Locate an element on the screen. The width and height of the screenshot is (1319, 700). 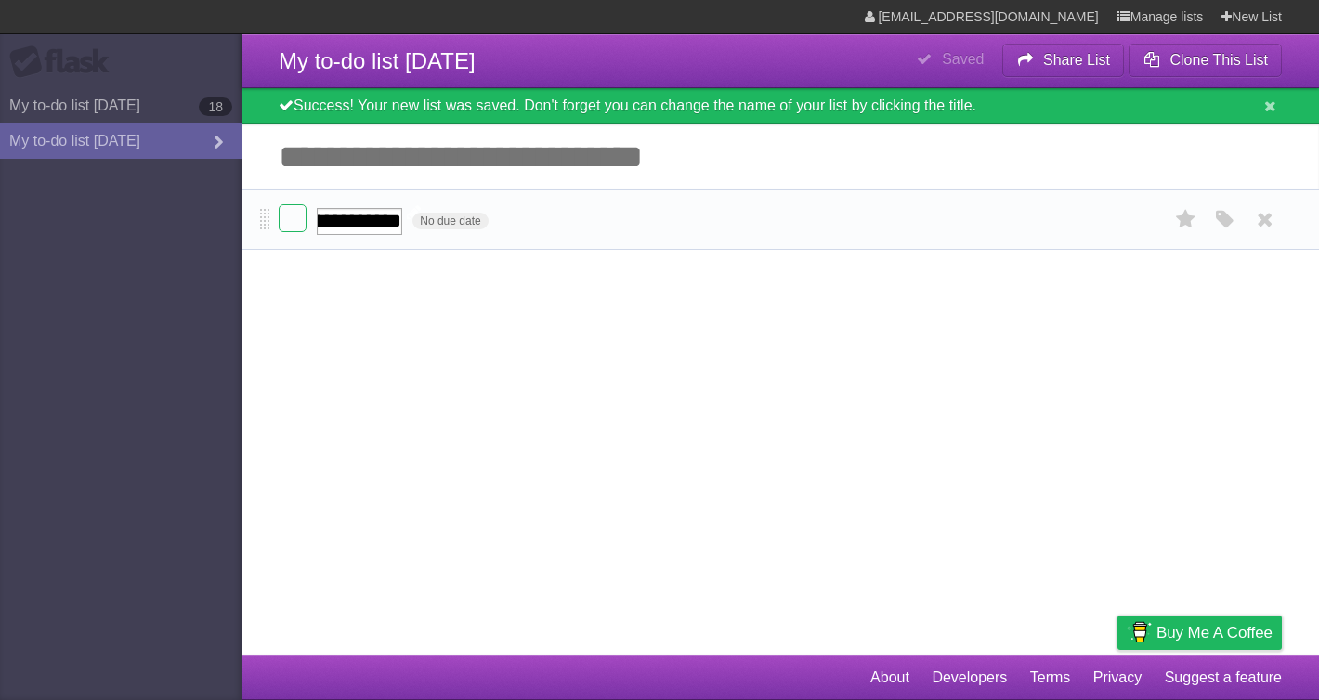
a: Developers is located at coordinates (969, 678).